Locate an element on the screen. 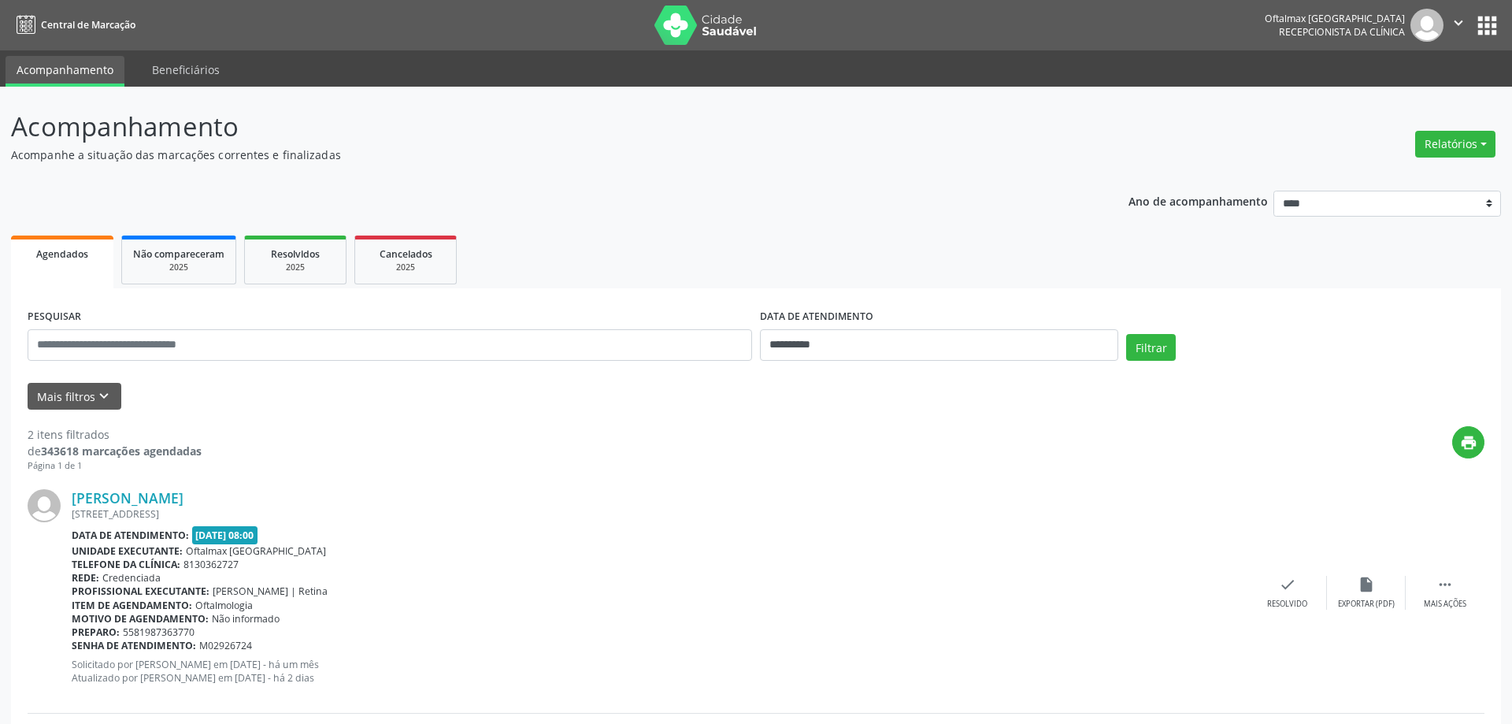 The image size is (1512, 724). span: Recepcionista da clínica is located at coordinates (1342, 31).